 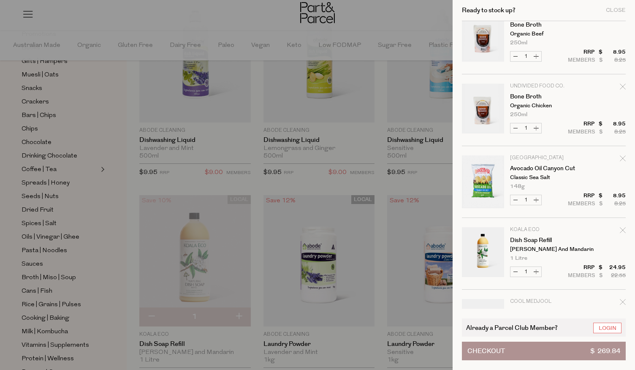 I want to click on a: Avocado Oil Canyon Cut, so click(x=542, y=168).